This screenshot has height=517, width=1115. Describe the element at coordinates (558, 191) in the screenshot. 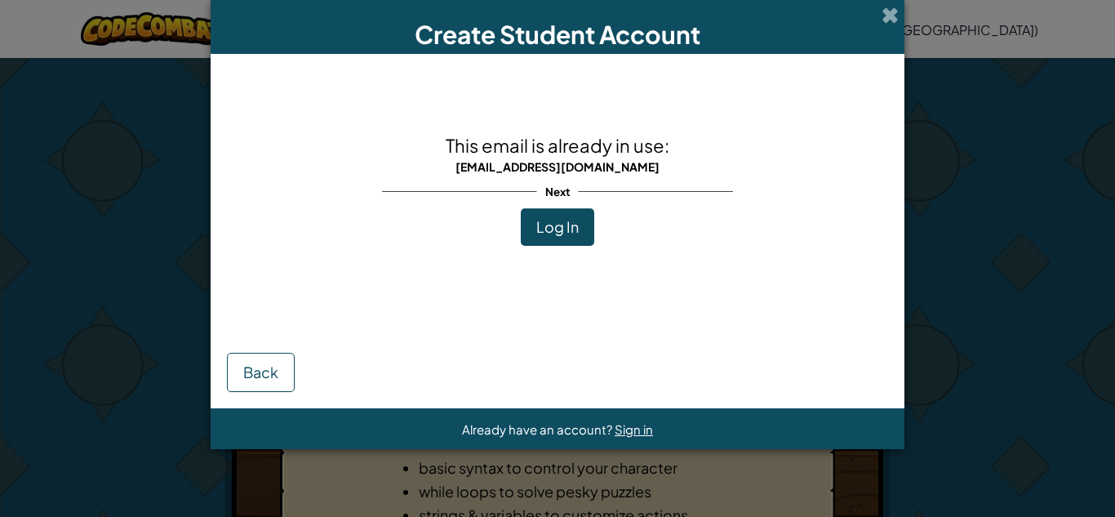

I see `span: Next` at that location.